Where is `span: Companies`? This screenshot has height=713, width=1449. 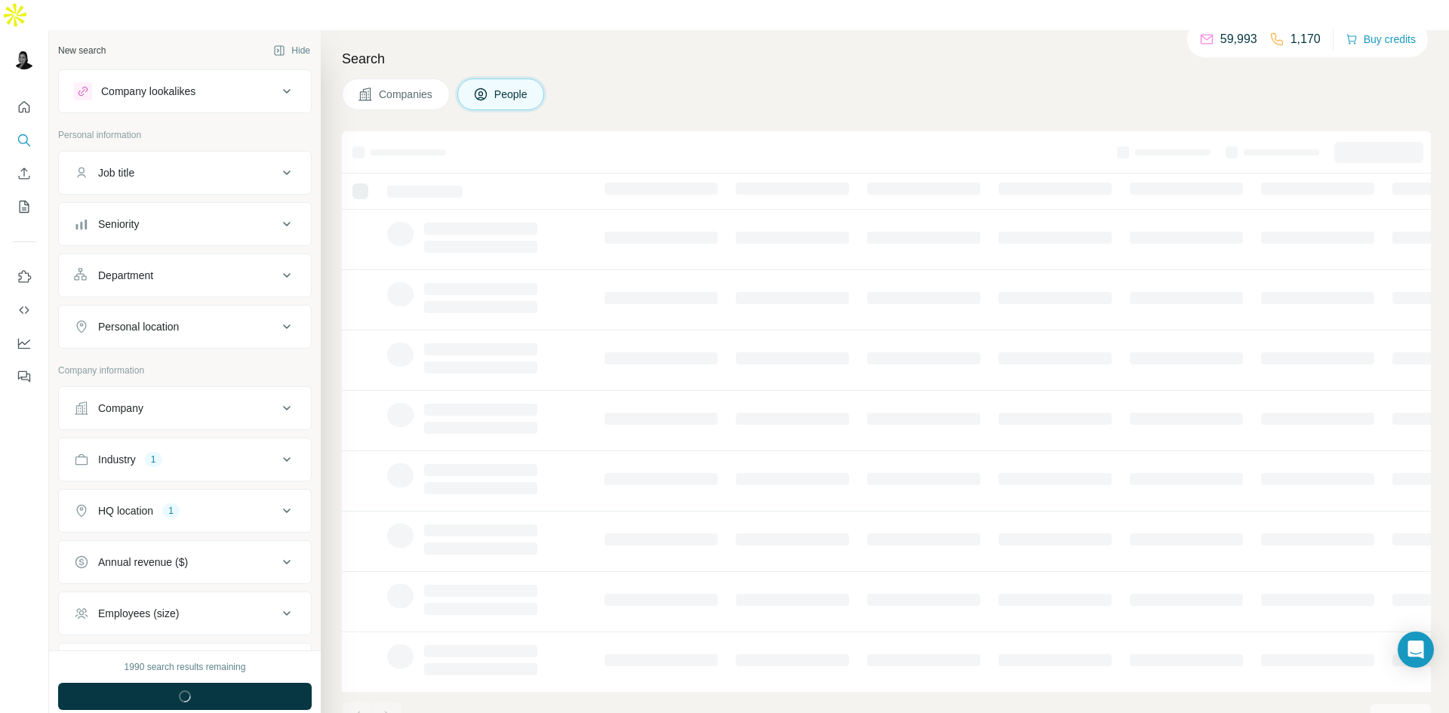
span: Companies is located at coordinates (406, 94).